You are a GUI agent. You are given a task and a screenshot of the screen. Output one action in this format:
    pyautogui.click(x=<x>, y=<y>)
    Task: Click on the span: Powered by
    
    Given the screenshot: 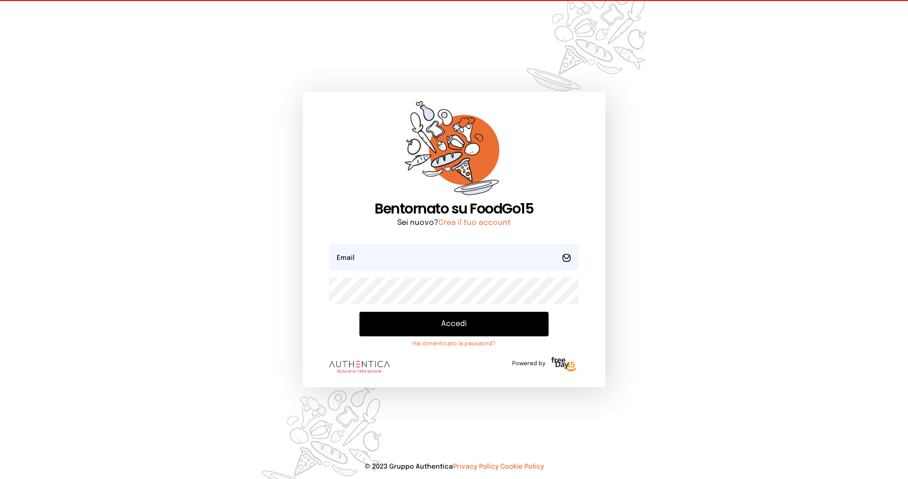 What is the action you would take?
    pyautogui.click(x=529, y=364)
    